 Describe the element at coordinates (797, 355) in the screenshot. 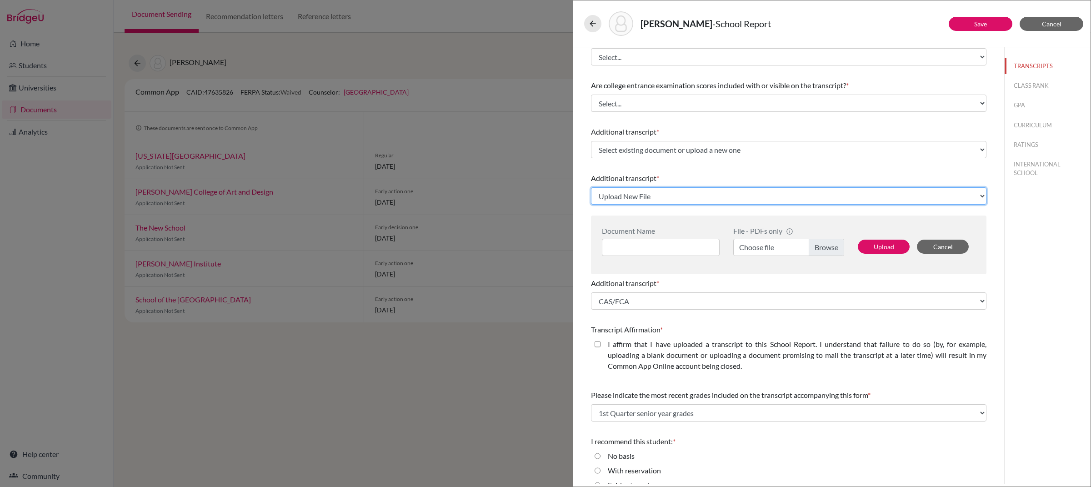

I see `label: I affirm that I have uploaded a transcript to this School Report. I understand that failure to do...` at that location.